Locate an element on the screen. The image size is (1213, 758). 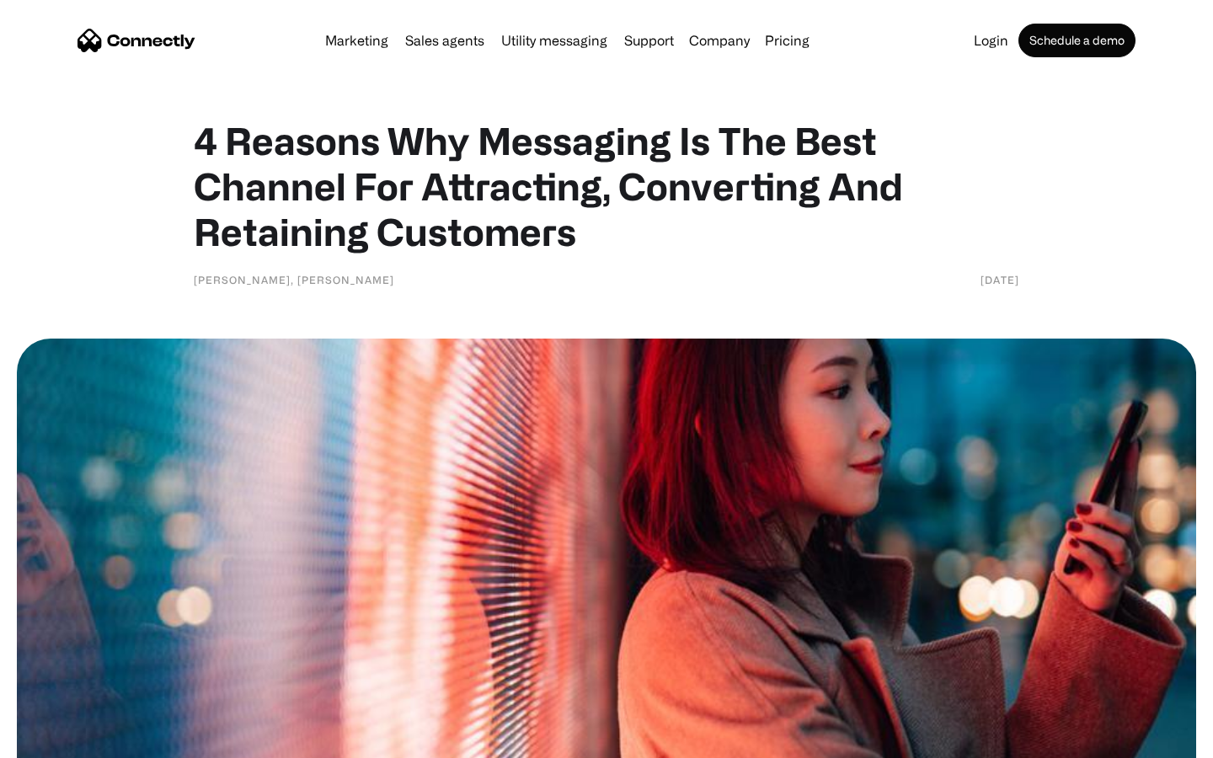
a: Pricing is located at coordinates (787, 40).